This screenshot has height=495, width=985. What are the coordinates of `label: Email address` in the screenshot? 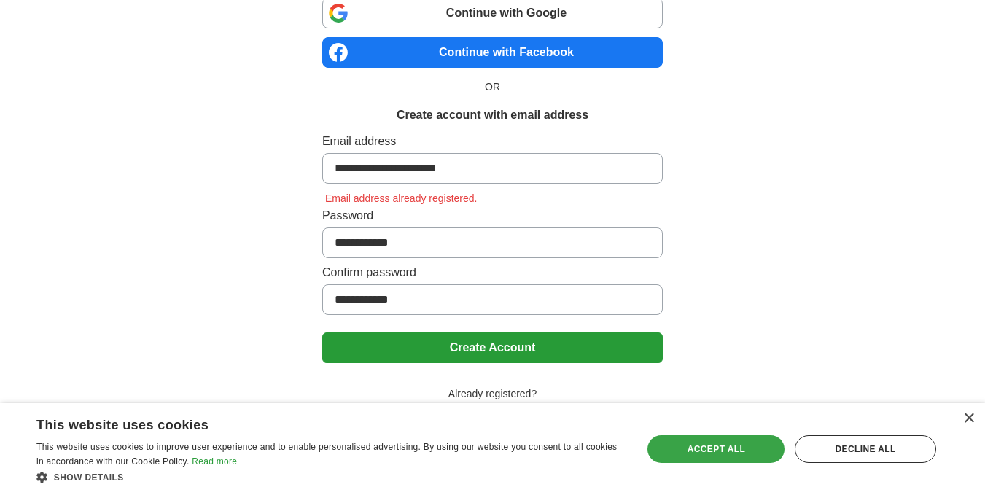 It's located at (492, 141).